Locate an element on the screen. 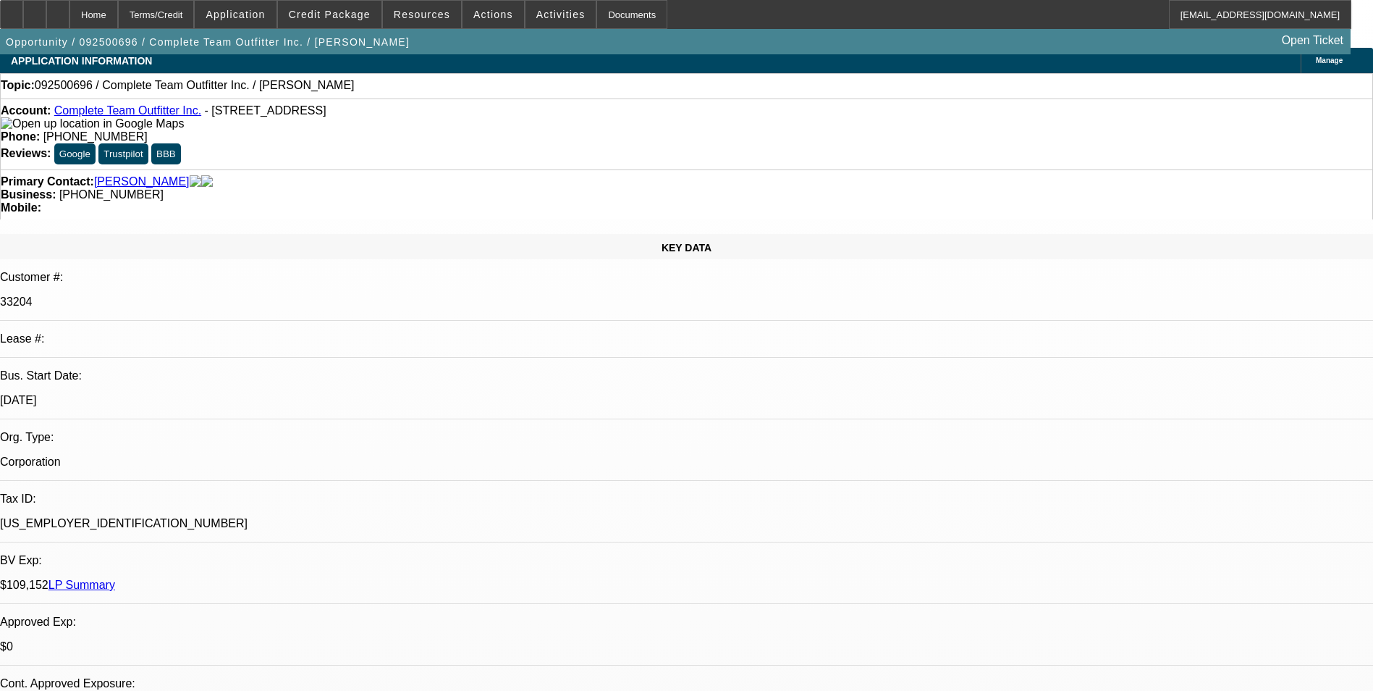 The image size is (1373, 691). span: Actions is located at coordinates (493, 14).